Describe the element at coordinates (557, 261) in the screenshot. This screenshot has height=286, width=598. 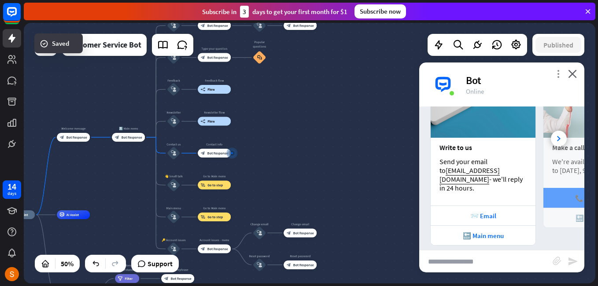
I see `i: block_attachment` at that location.